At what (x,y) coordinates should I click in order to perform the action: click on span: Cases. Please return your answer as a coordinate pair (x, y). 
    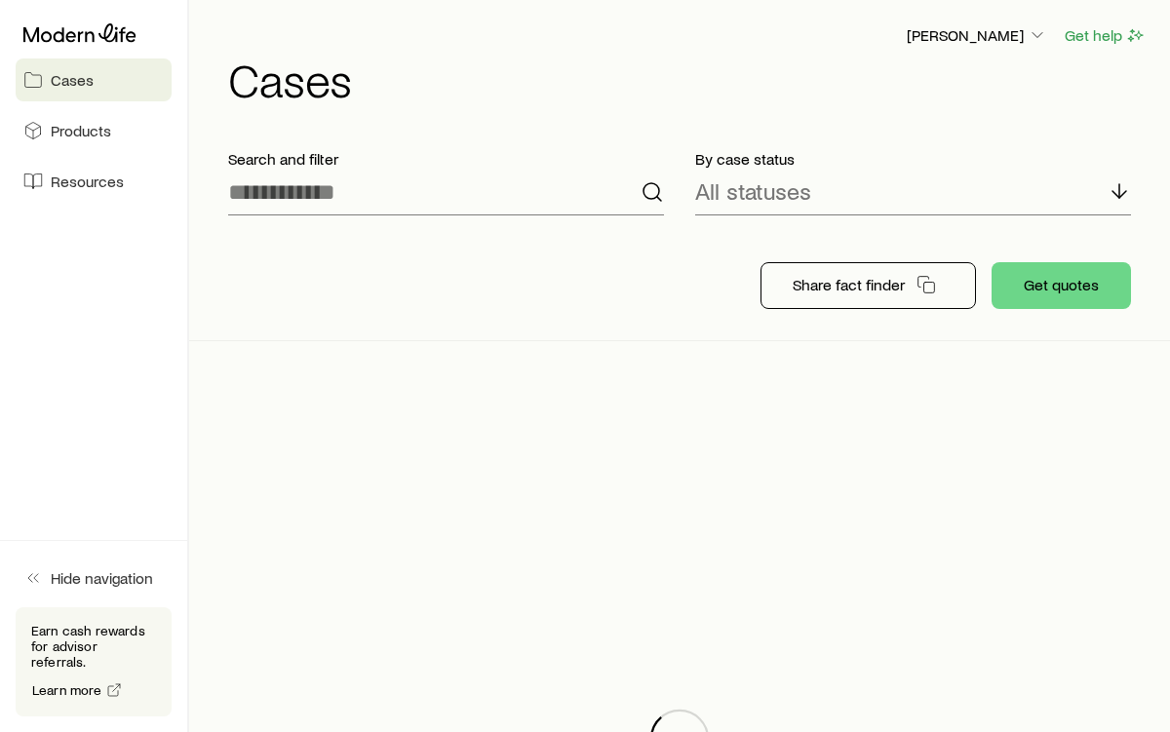
    Looking at the image, I should click on (72, 80).